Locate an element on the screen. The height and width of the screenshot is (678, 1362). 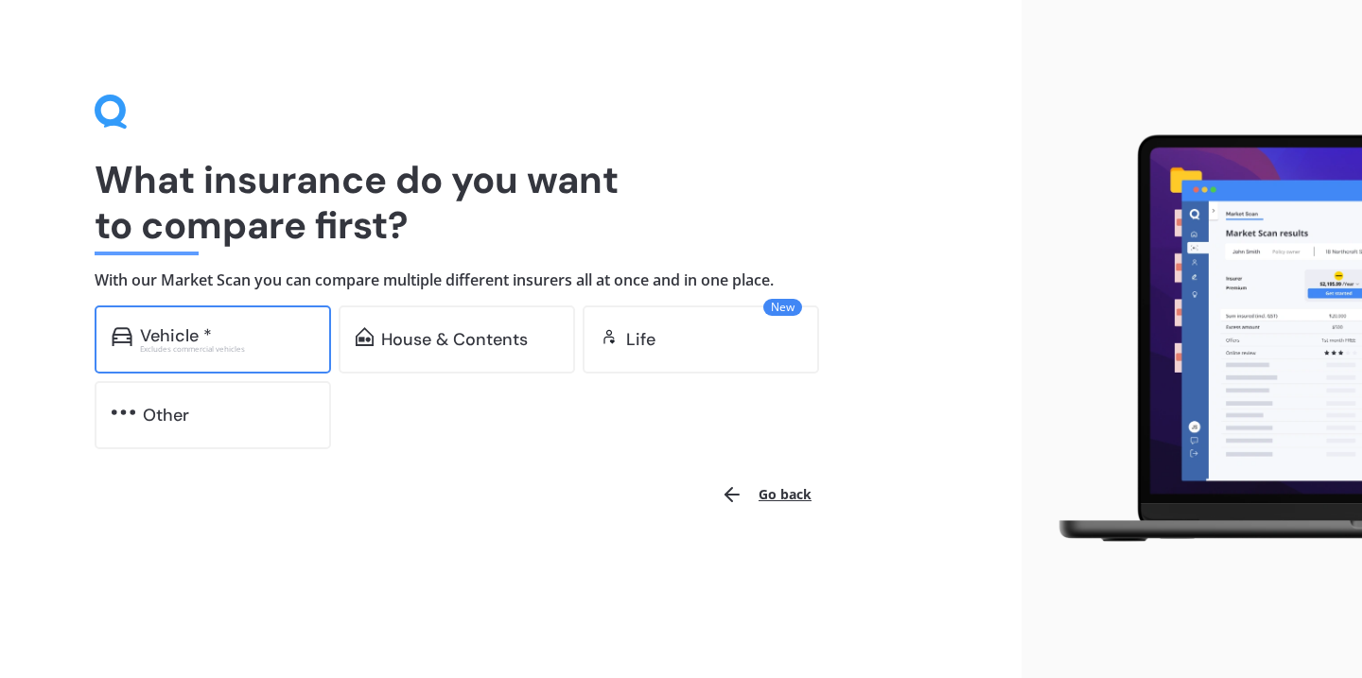
h1: What insurance do you want to compare first? is located at coordinates (511, 202).